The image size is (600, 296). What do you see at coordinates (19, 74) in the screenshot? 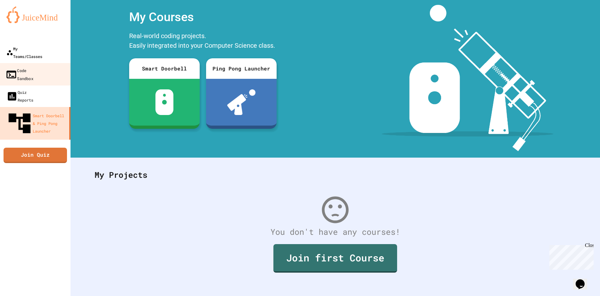
I see `div: Code Sandbox` at bounding box center [19, 74].